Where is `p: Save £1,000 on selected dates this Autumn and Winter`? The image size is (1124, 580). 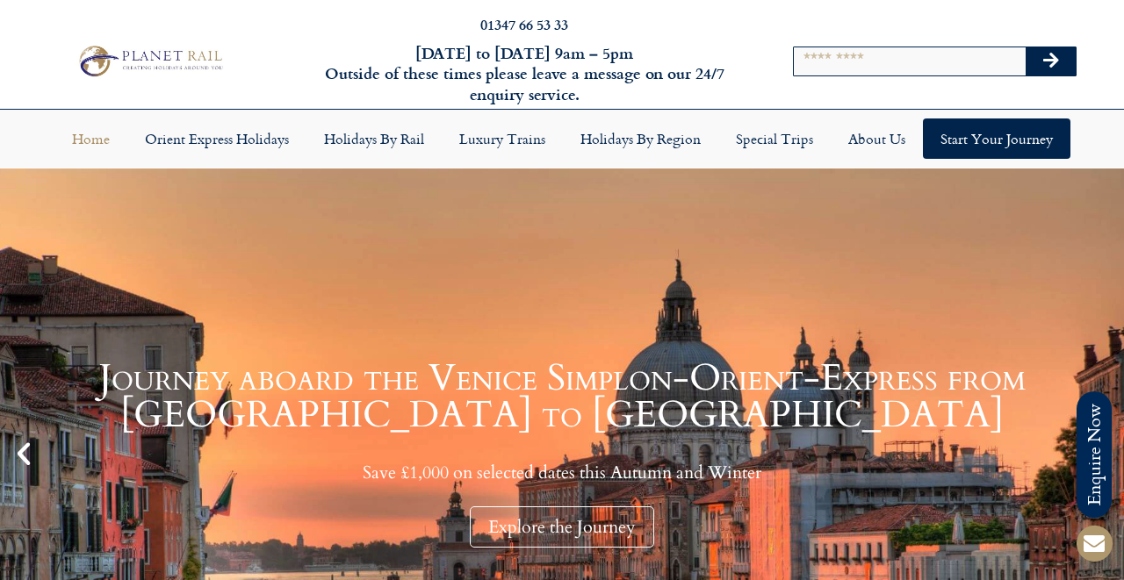 p: Save £1,000 on selected dates this Autumn and Winter is located at coordinates (562, 472).